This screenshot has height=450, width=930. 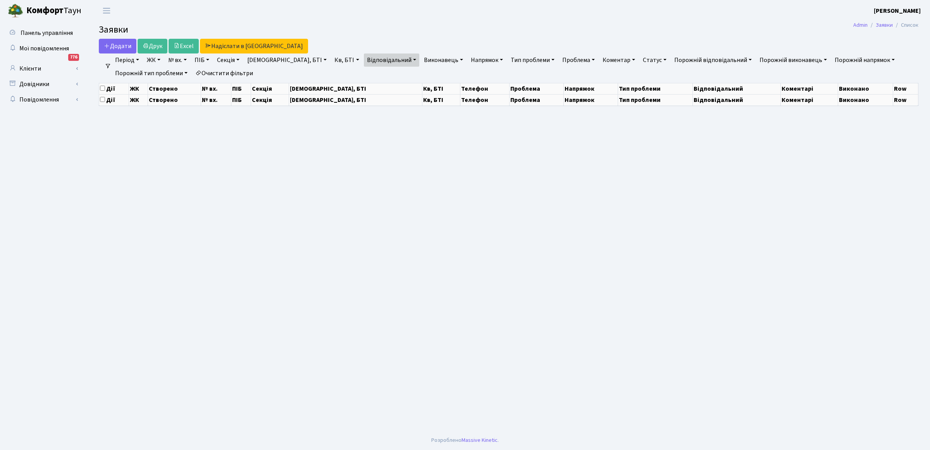 I want to click on a: Порожній виконавець, so click(x=793, y=60).